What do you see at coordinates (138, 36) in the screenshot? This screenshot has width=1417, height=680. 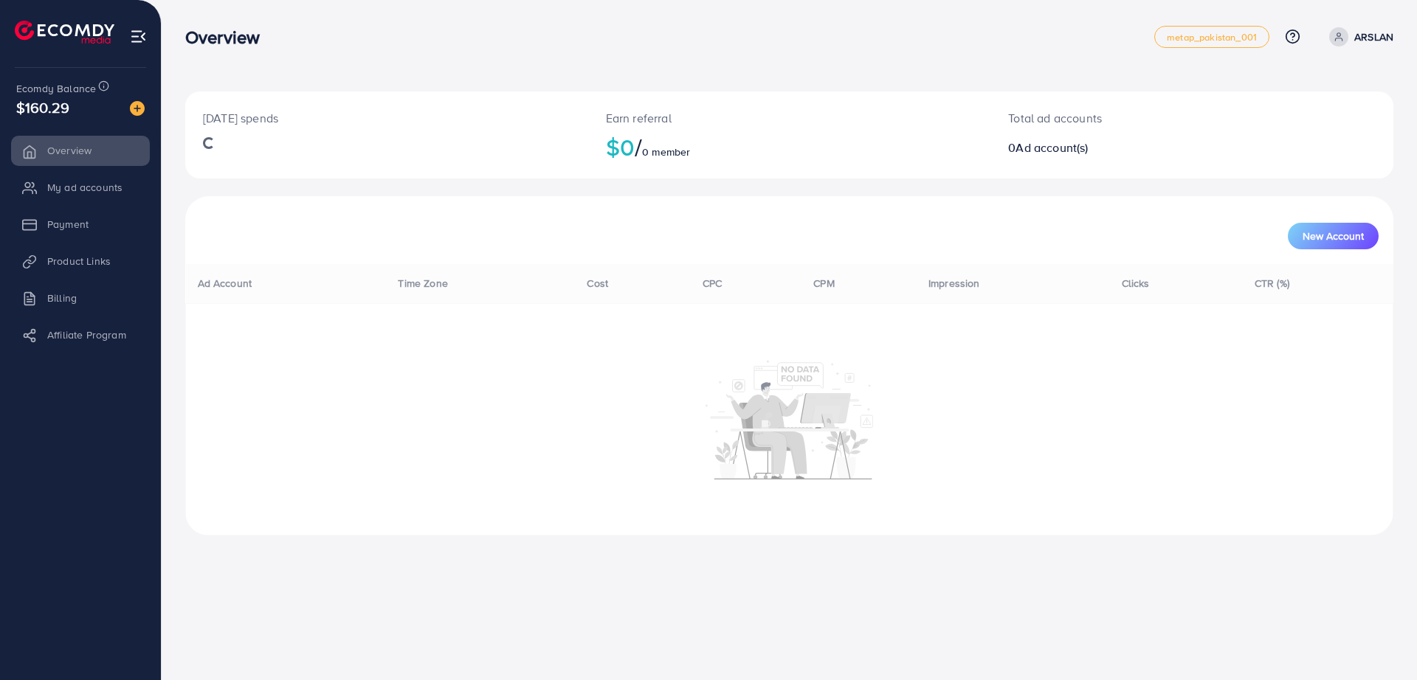 I see `img: menu` at bounding box center [138, 36].